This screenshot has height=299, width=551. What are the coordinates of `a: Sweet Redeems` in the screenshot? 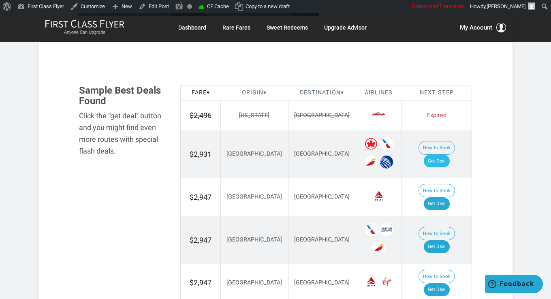 It's located at (287, 28).